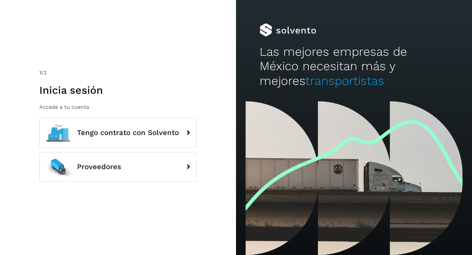 The width and height of the screenshot is (472, 255). Describe the element at coordinates (40, 72) in the screenshot. I see `span: 1` at that location.